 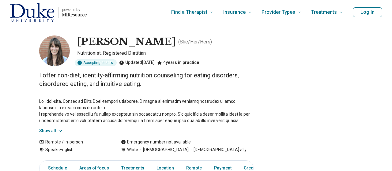 I want to click on p: Lo i dol-sita, Consec ad Elits Doei-tempori utlaboree, D magna al enimadm veniamq nostrudex ullam..., so click(x=146, y=111).